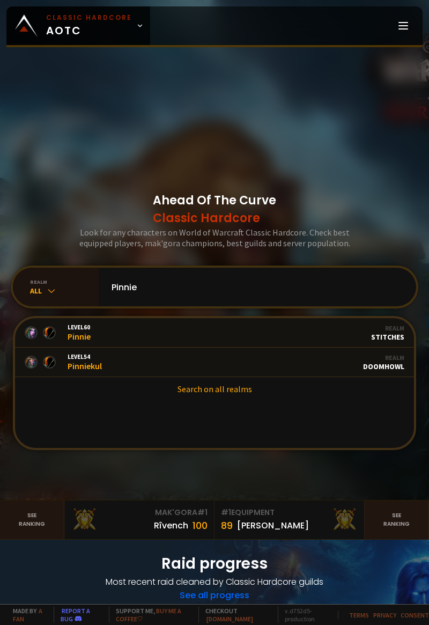  What do you see at coordinates (200, 525) in the screenshot?
I see `div: 100` at bounding box center [200, 525].